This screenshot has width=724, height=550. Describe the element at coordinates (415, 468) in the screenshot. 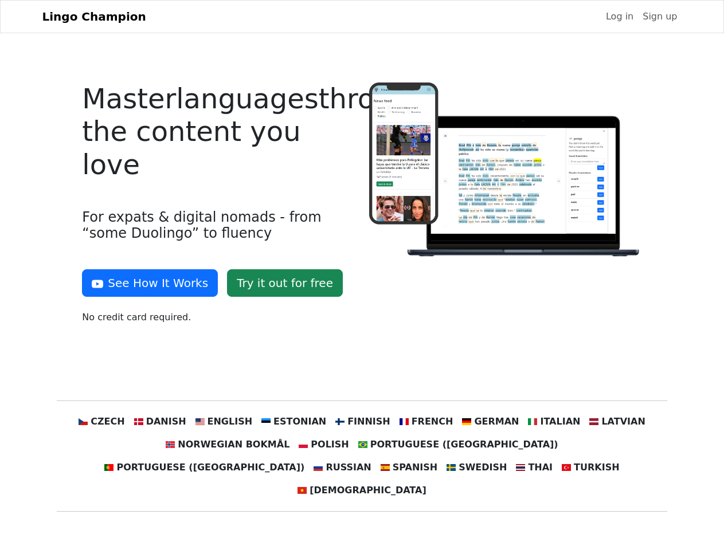

I see `span: Spanish` at that location.